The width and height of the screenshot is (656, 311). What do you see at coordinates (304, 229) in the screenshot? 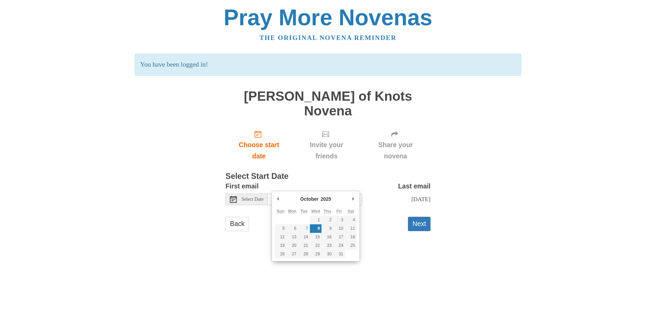
I see `button: 7` at bounding box center [304, 229].